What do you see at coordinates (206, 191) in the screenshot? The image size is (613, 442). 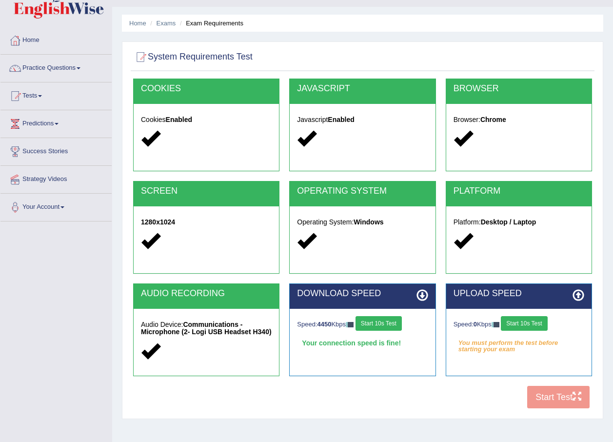 I see `h2: SCREEN` at bounding box center [206, 191].